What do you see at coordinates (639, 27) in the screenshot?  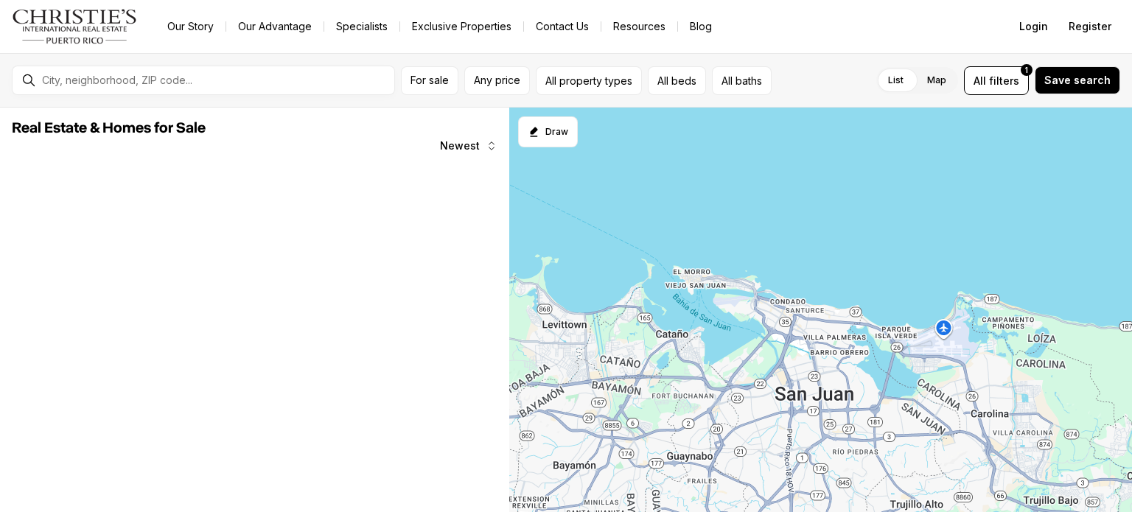 I see `a: Resources` at bounding box center [639, 27].